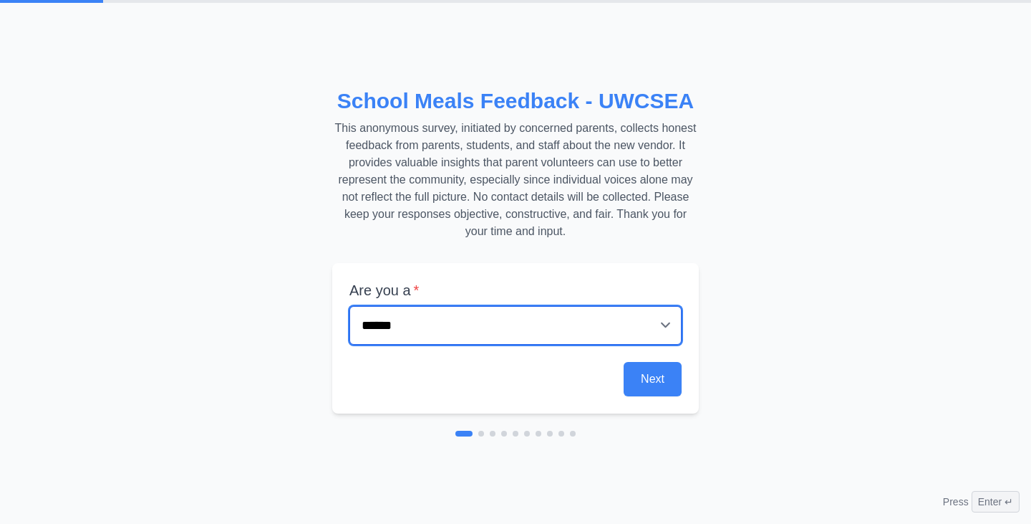  I want to click on span: Enter ↵, so click(996, 501).